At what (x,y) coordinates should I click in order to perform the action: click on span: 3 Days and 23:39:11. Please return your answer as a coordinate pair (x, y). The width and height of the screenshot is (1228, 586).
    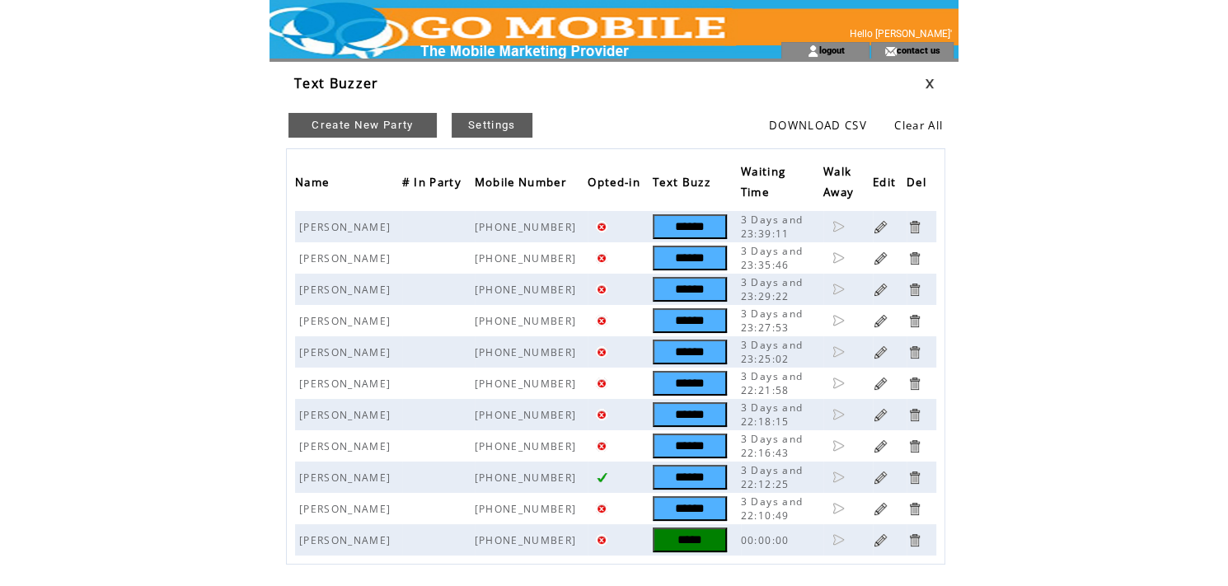
    Looking at the image, I should click on (772, 227).